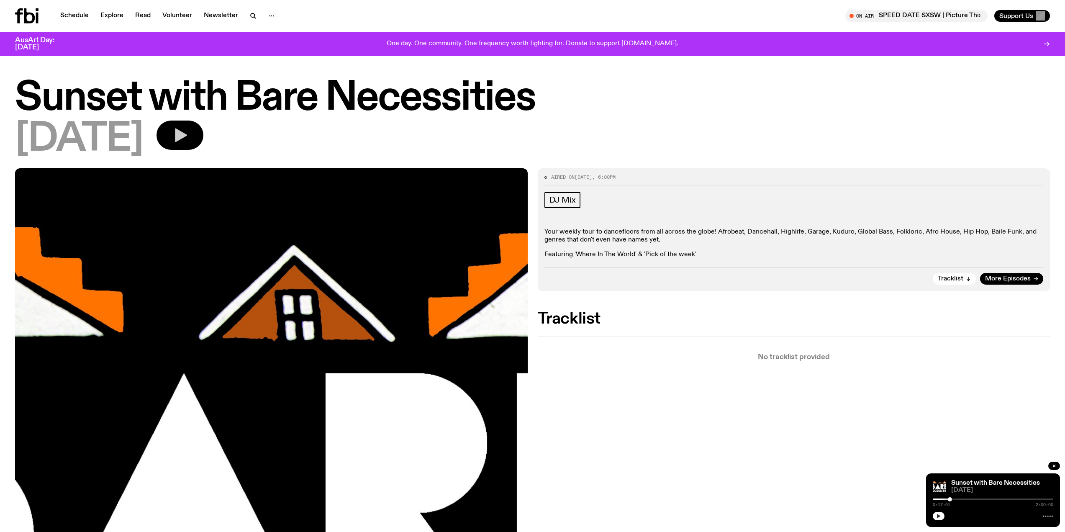  I want to click on span: 2:00:00, so click(1044, 505).